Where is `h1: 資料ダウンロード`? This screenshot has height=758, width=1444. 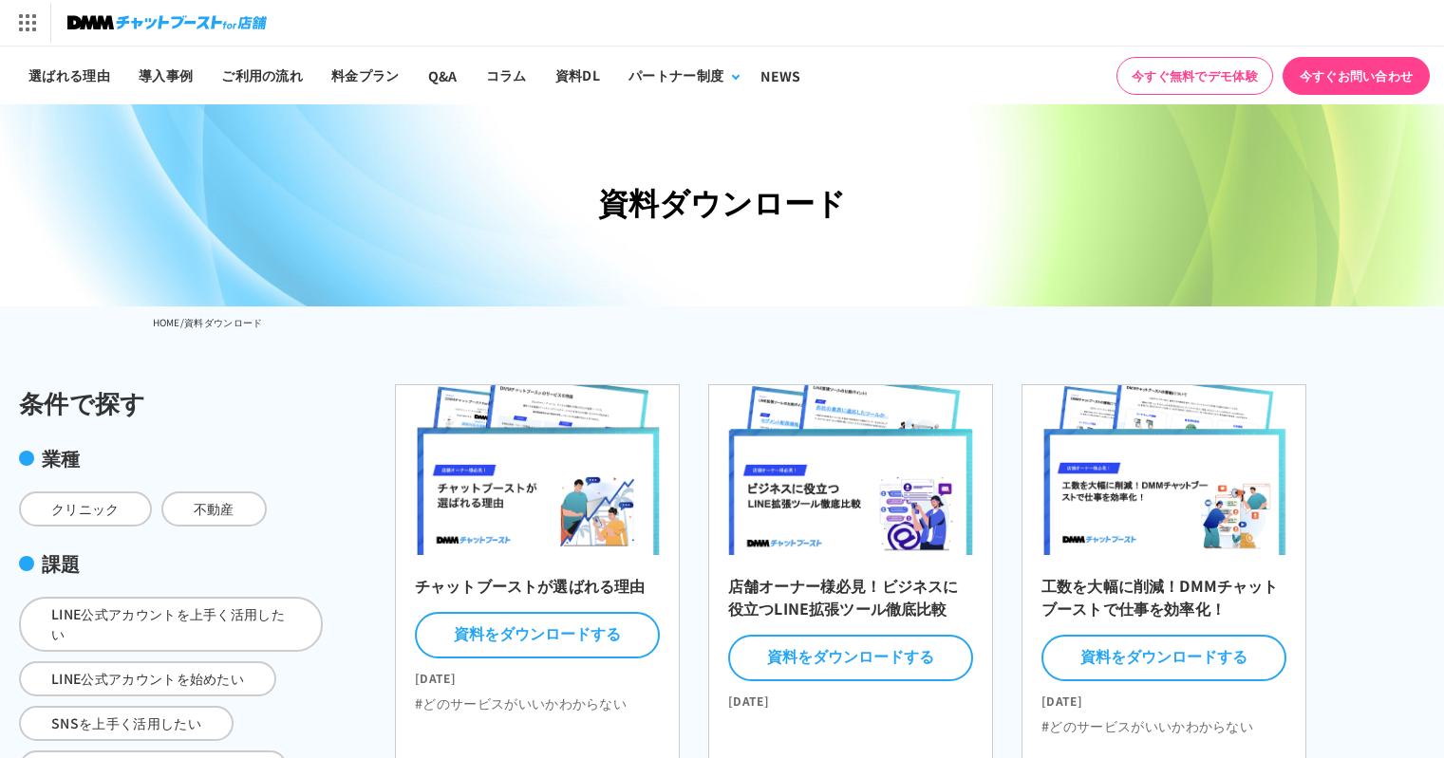 h1: 資料ダウンロード is located at coordinates (722, 202).